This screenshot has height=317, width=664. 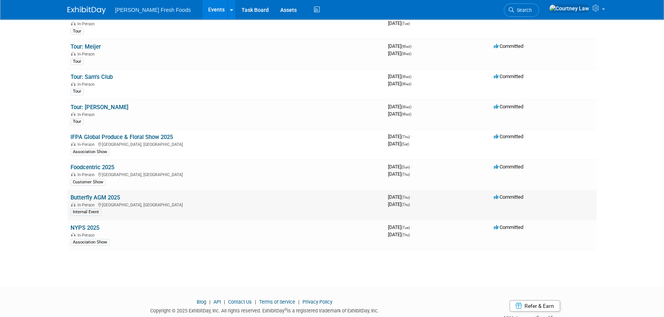 What do you see at coordinates (317, 302) in the screenshot?
I see `a: Privacy Policy` at bounding box center [317, 302].